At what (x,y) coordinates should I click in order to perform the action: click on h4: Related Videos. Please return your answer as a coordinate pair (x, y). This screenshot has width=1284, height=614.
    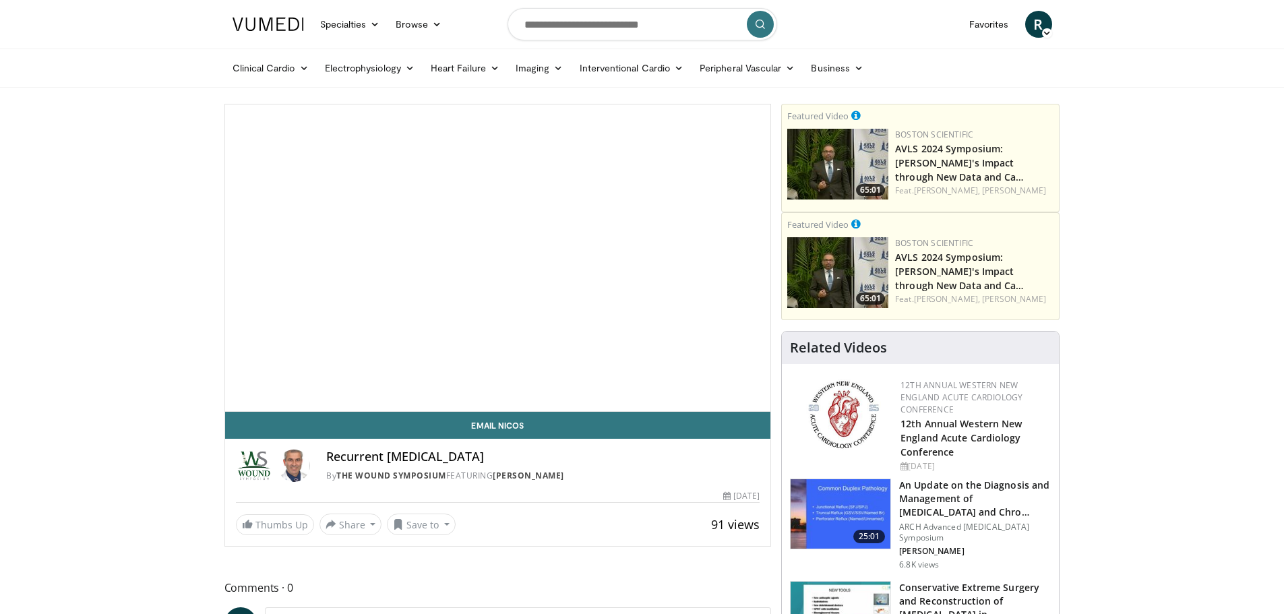
    Looking at the image, I should click on (839, 348).